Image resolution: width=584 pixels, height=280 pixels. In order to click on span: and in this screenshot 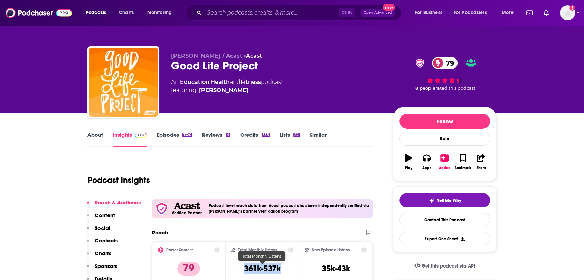, I will do `click(235, 82)`.